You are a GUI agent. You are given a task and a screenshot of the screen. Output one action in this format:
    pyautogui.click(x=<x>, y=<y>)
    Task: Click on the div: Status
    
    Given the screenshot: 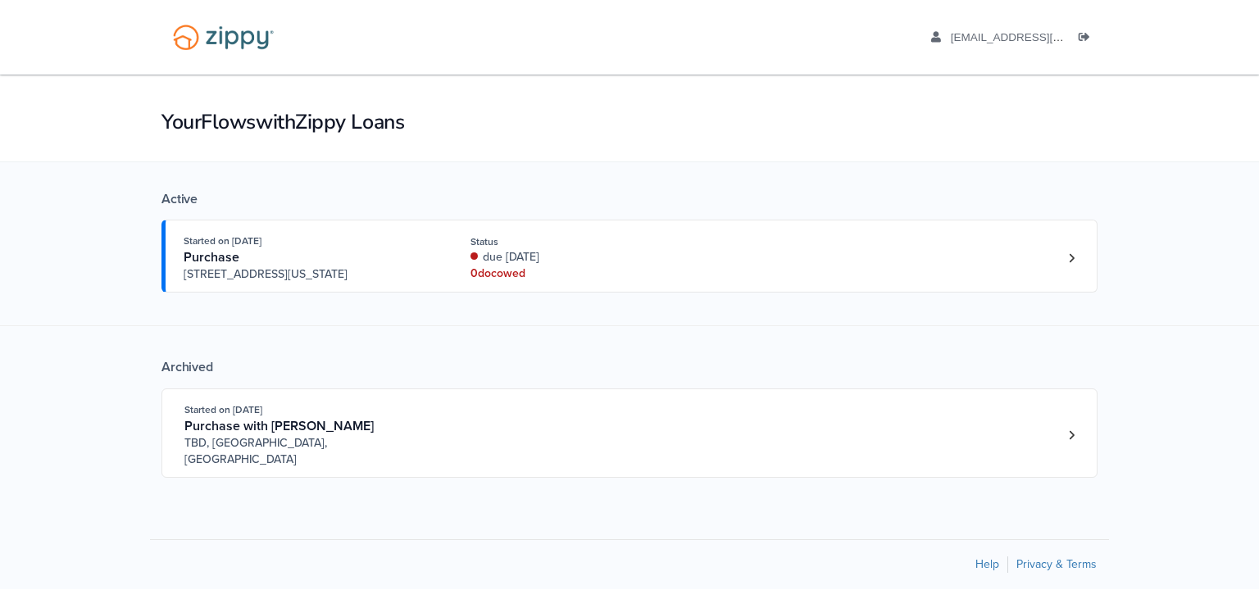 What is the action you would take?
    pyautogui.click(x=580, y=242)
    